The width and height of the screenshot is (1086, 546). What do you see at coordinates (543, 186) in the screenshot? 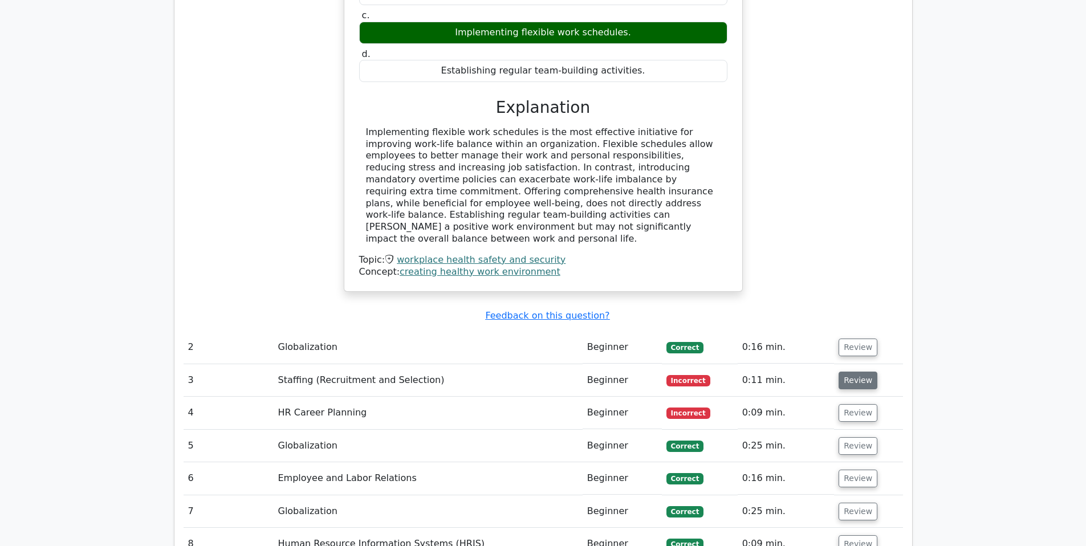
I see `div: Implementing flexible work schedules is the most effective initiative for improving work-life bal...` at bounding box center [543, 186].